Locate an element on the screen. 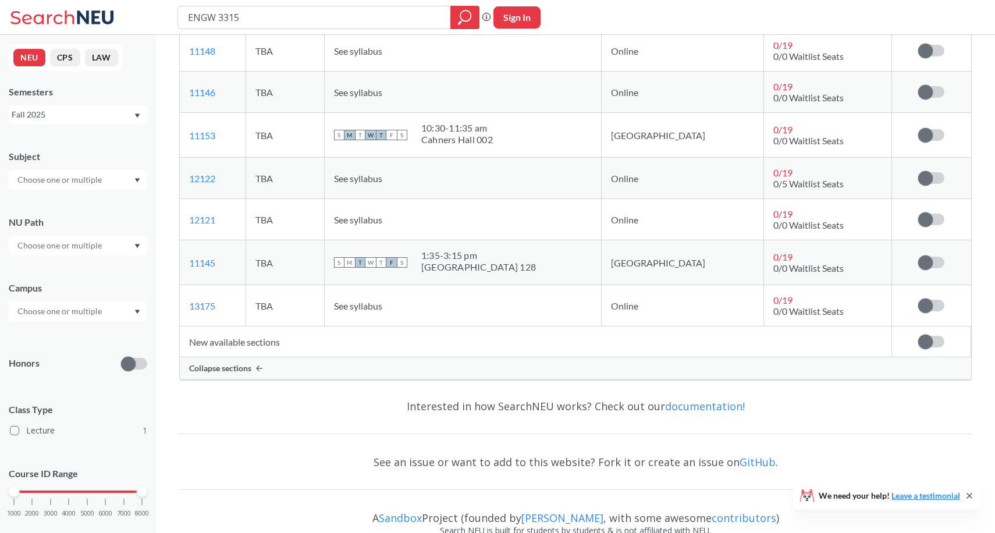  div: Fall 2025Dropdown arrow is located at coordinates (78, 115).